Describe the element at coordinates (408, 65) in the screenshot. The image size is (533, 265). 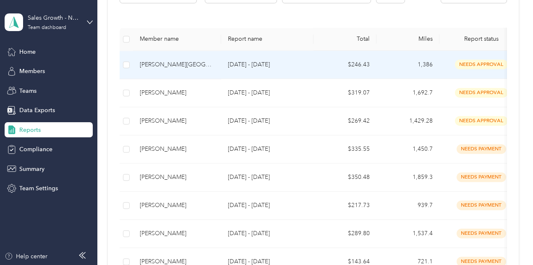
I see `td: 1,386` at that location.